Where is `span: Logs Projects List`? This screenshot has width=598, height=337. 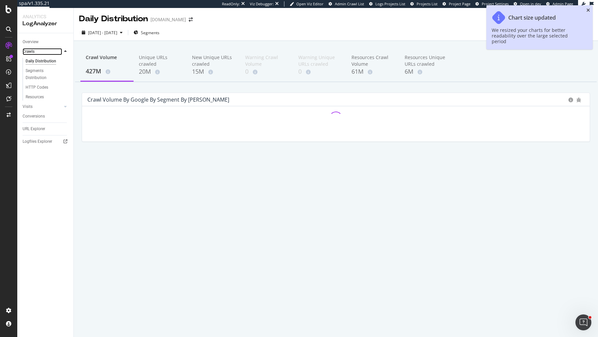 span: Logs Projects List is located at coordinates (390, 4).